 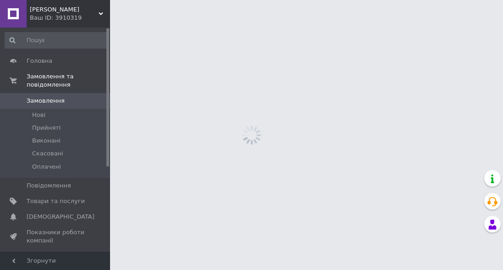 I want to click on span: Товари та послуги, so click(x=55, y=201).